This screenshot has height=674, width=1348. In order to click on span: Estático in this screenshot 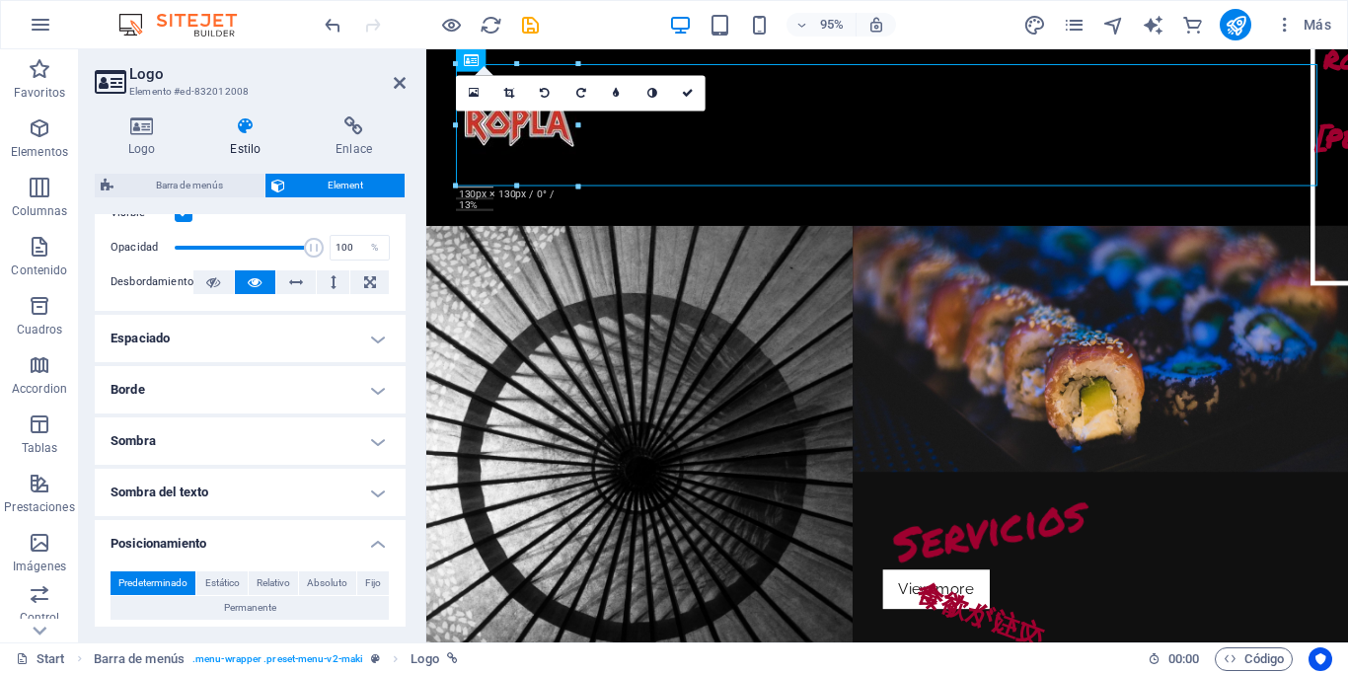, I will do `click(222, 583)`.